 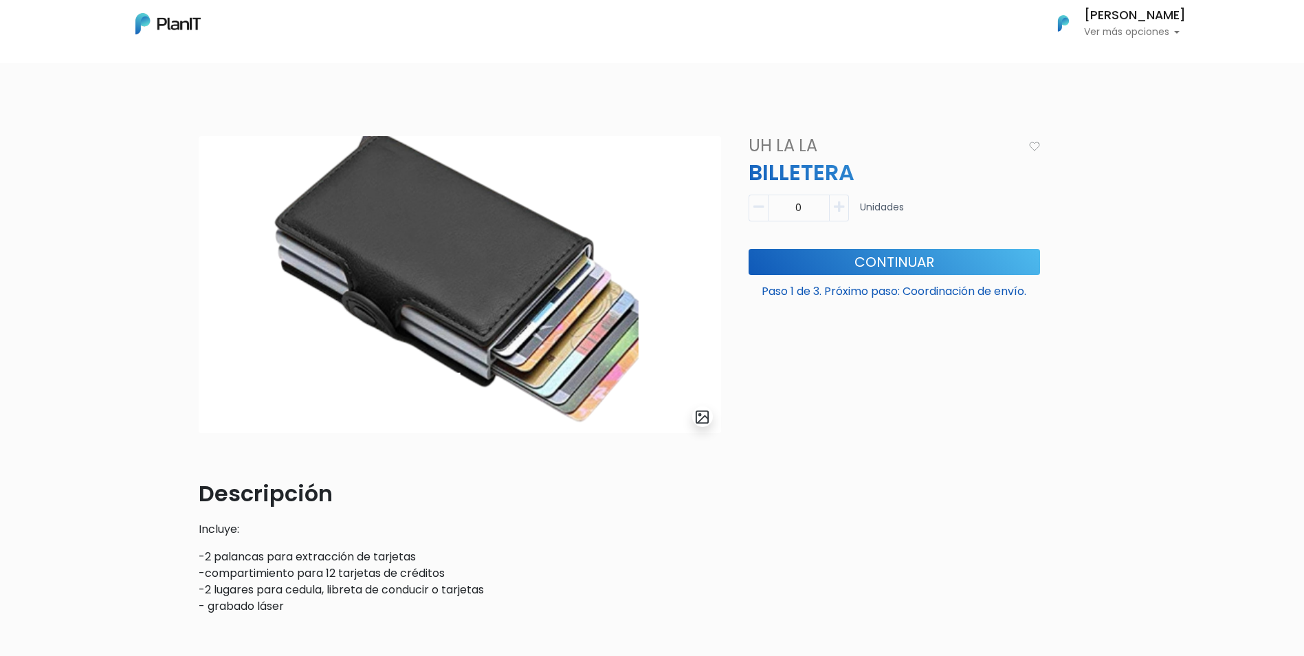 I want to click on p: Ver más opciones, so click(x=1135, y=32).